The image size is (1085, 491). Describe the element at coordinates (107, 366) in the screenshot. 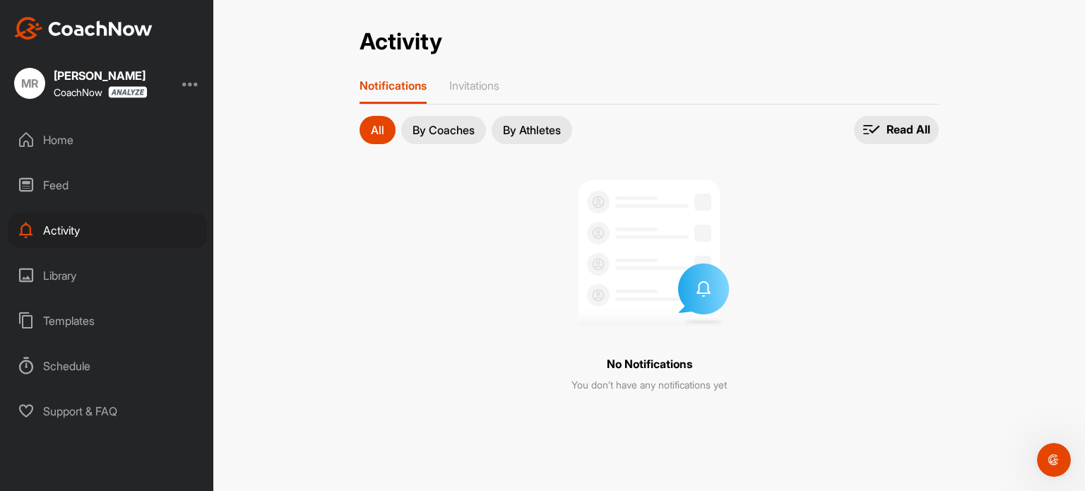

I see `div: Schedule` at that location.